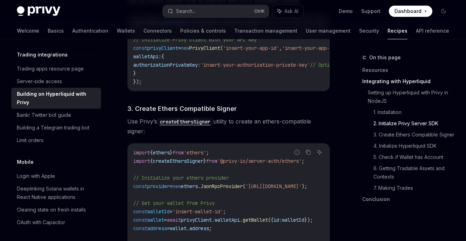 This screenshot has height=241, width=466. What do you see at coordinates (346, 11) in the screenshot?
I see `a: Demo` at bounding box center [346, 11].